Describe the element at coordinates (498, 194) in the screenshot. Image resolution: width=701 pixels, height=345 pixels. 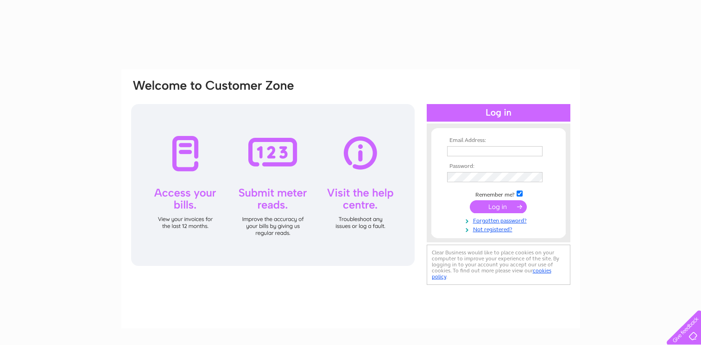
I see `td: Remember me?` at that location.